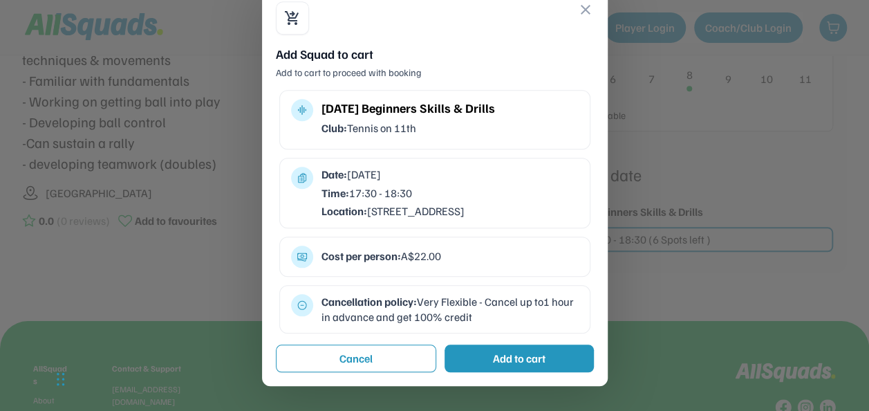 The image size is (869, 411). I want to click on div: Add Squad to cart, so click(435, 54).